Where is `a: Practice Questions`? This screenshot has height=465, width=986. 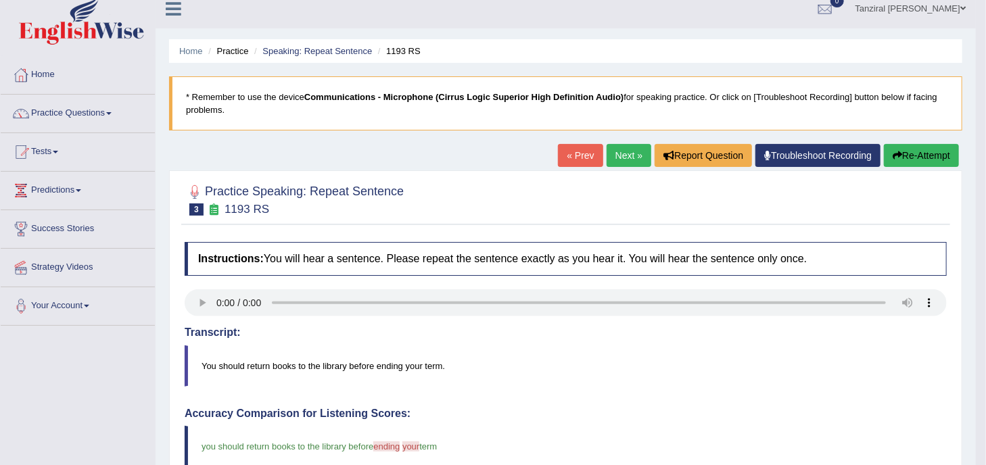 a: Practice Questions is located at coordinates (78, 112).